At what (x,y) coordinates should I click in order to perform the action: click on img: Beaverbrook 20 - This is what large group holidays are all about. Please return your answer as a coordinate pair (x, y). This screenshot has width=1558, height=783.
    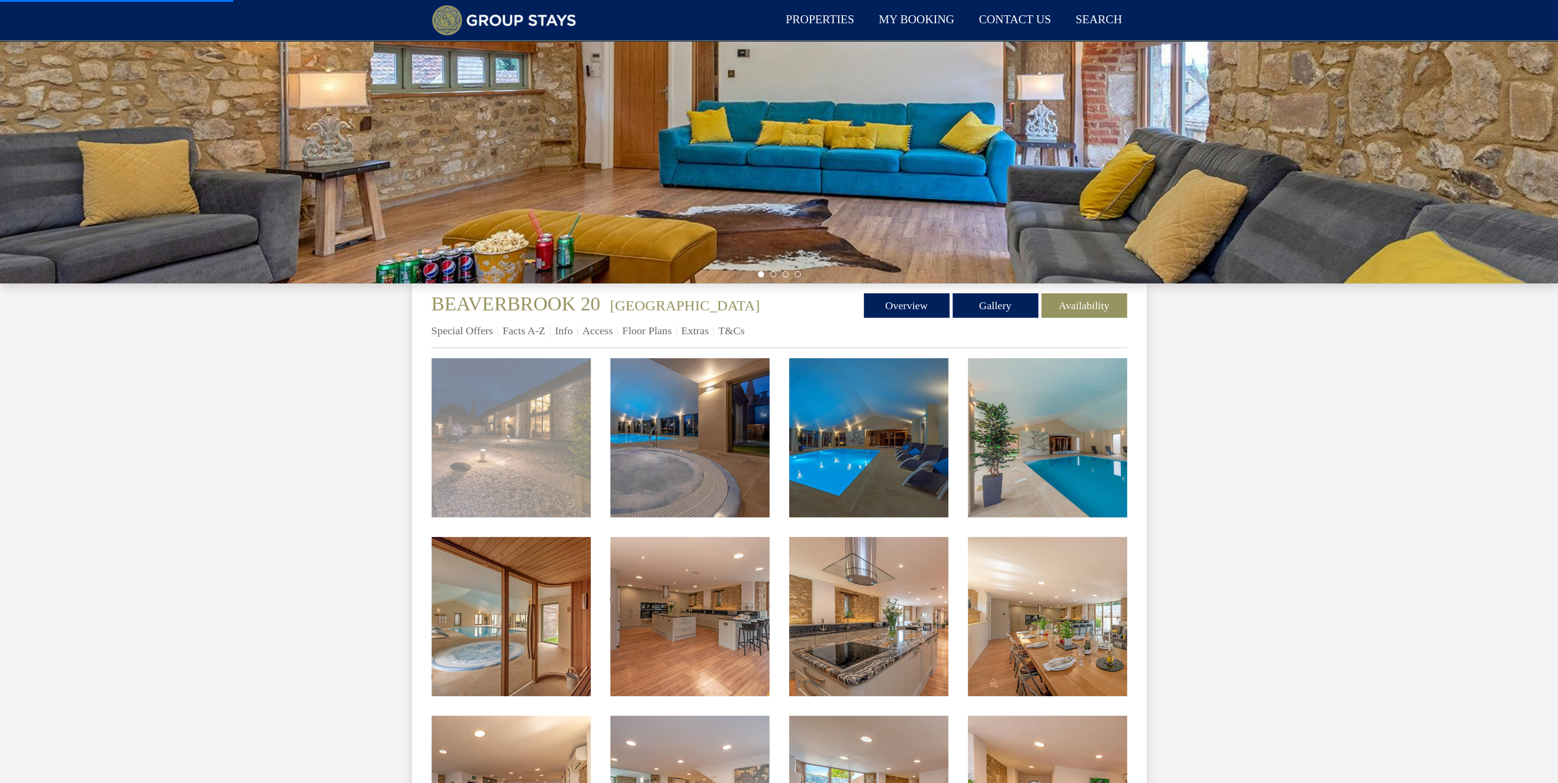
    Looking at the image, I should click on (1047, 438).